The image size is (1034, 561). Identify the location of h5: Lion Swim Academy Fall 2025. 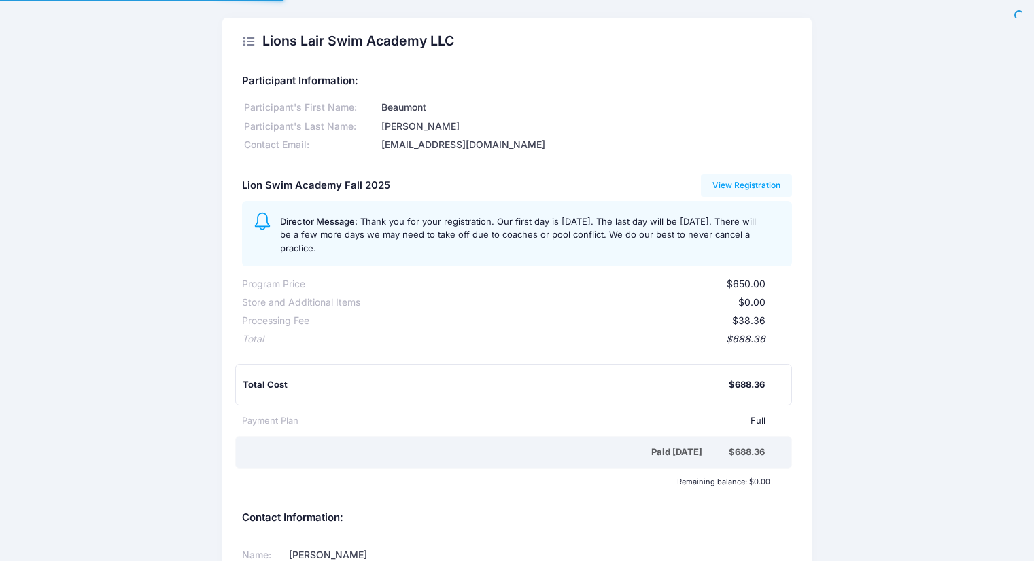
(316, 186).